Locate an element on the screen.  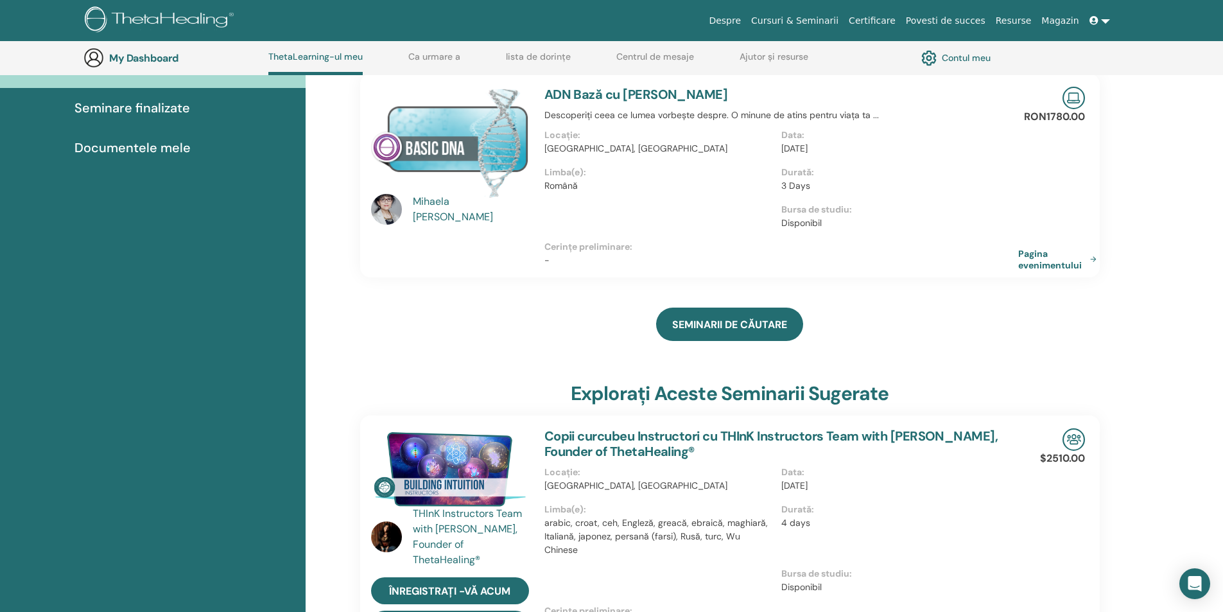
a: Contul meu is located at coordinates (956, 58).